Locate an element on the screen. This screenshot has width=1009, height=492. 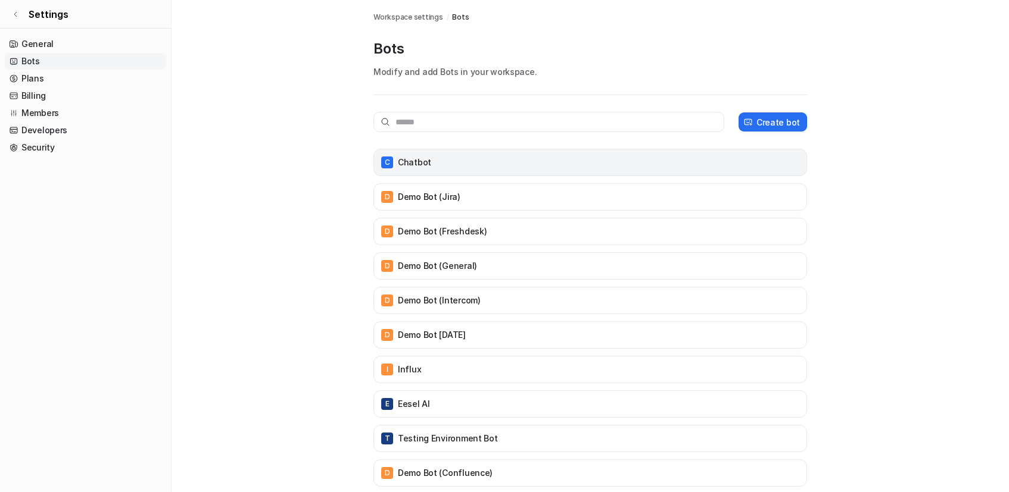
img: create is located at coordinates (748, 122).